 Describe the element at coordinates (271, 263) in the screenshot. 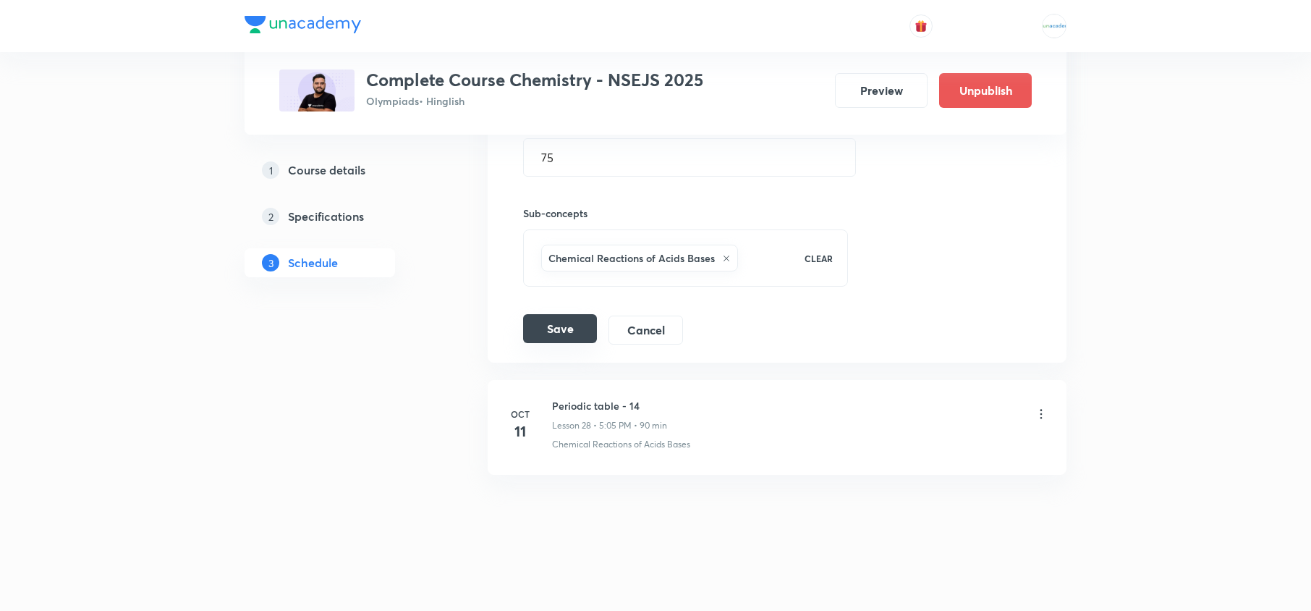

I see `p: 3` at that location.